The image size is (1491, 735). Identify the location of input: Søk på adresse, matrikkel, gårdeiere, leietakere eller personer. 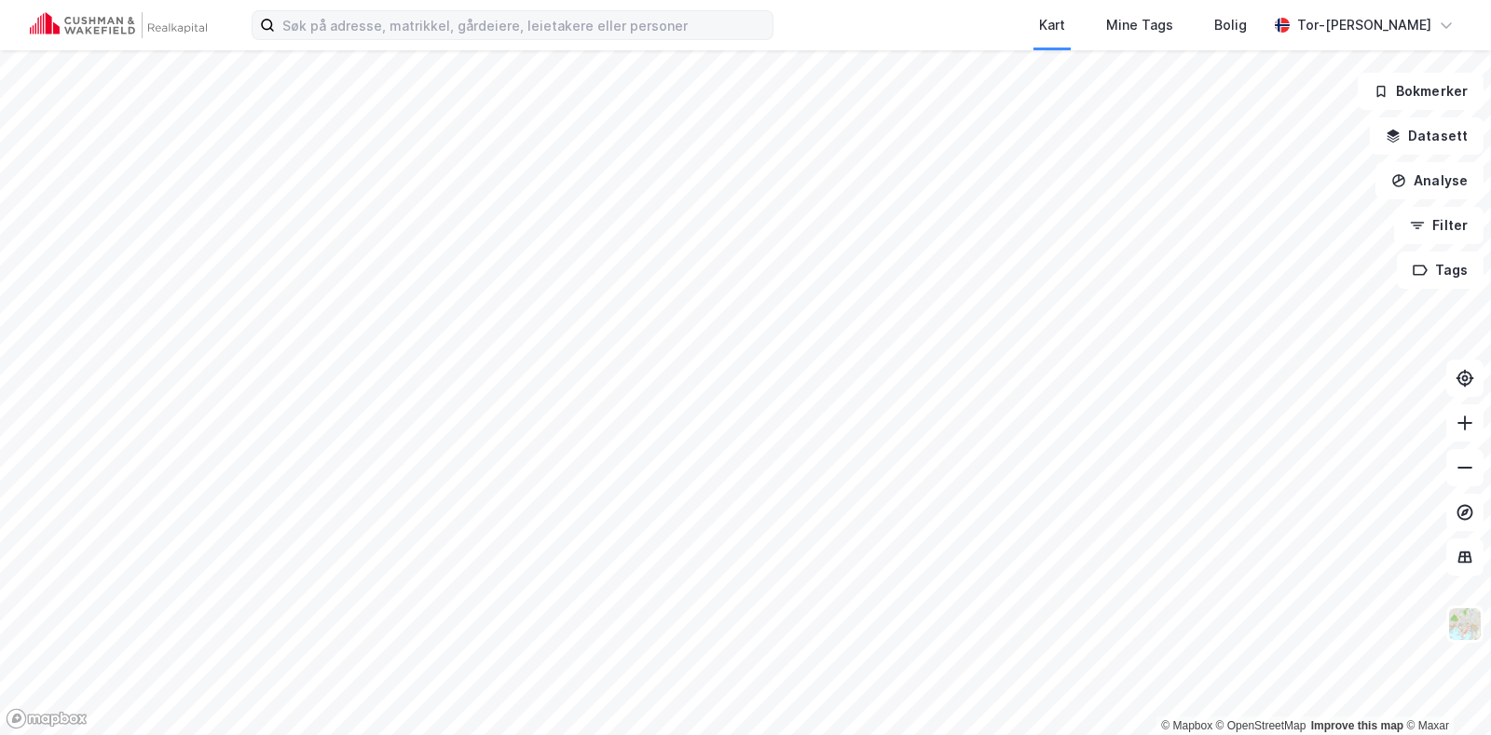
(524, 25).